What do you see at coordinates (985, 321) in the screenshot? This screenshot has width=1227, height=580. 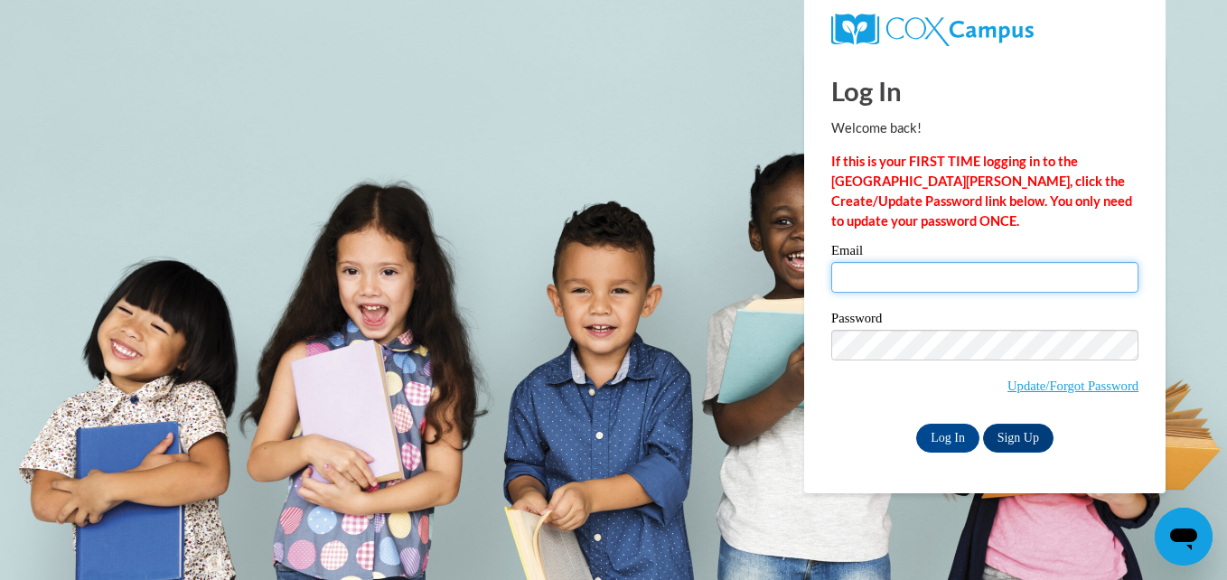 I see `label: Password` at bounding box center [985, 321].